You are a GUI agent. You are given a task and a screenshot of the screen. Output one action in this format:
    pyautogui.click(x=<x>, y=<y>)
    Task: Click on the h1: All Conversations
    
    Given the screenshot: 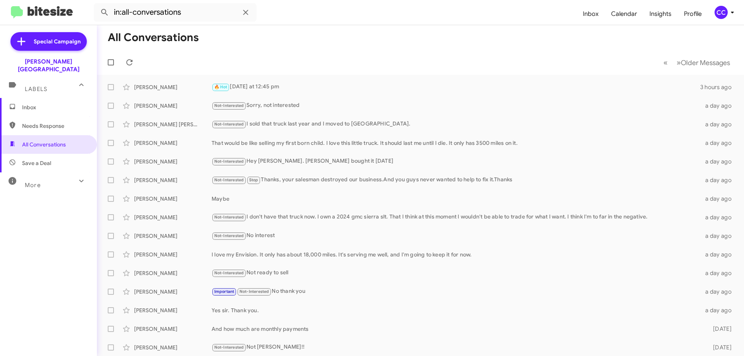 What is the action you would take?
    pyautogui.click(x=153, y=38)
    